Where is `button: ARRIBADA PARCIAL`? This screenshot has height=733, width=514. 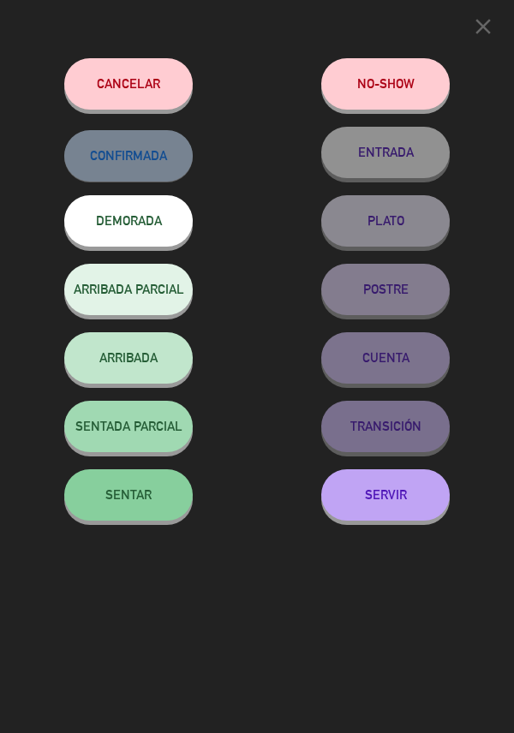
button: ARRIBADA PARCIAL is located at coordinates (128, 289).